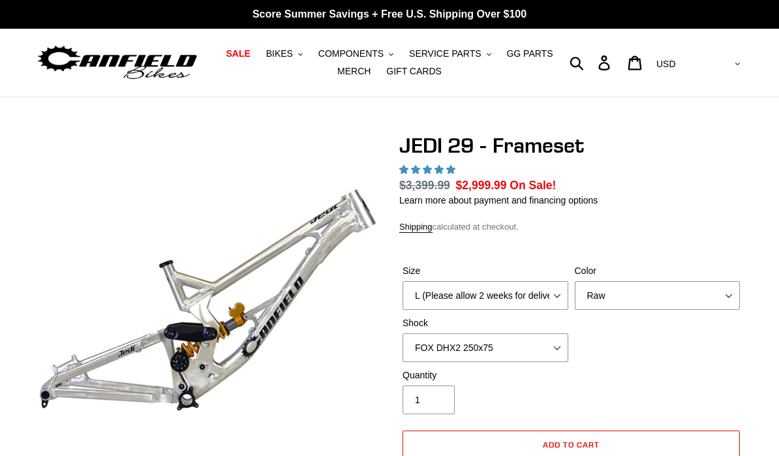  I want to click on button: COMPONENTS, so click(355, 53).